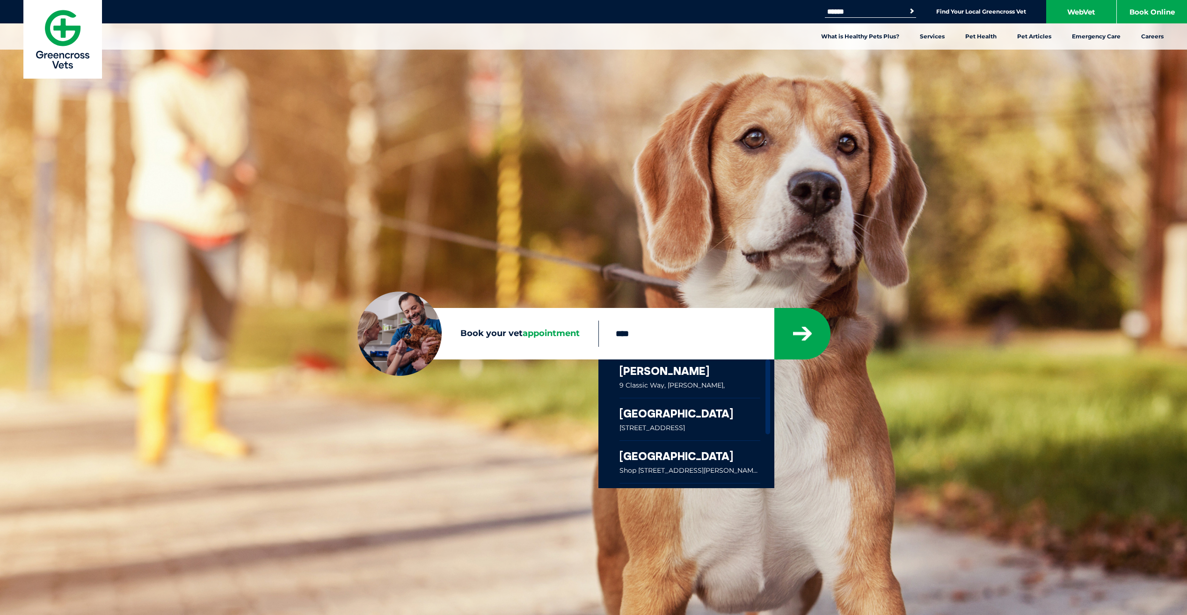 Image resolution: width=1187 pixels, height=615 pixels. What do you see at coordinates (981, 12) in the screenshot?
I see `a: Find Your Local Greencross Vet` at bounding box center [981, 12].